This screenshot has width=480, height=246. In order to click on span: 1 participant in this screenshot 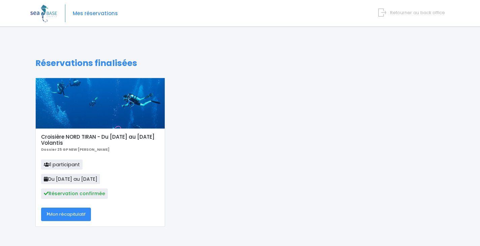, I will do `click(62, 165)`.